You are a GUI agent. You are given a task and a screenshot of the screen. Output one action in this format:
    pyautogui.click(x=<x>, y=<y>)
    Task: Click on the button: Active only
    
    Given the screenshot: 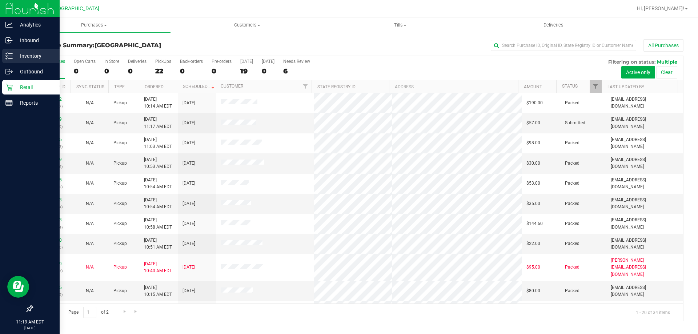 What is the action you would take?
    pyautogui.click(x=638, y=72)
    